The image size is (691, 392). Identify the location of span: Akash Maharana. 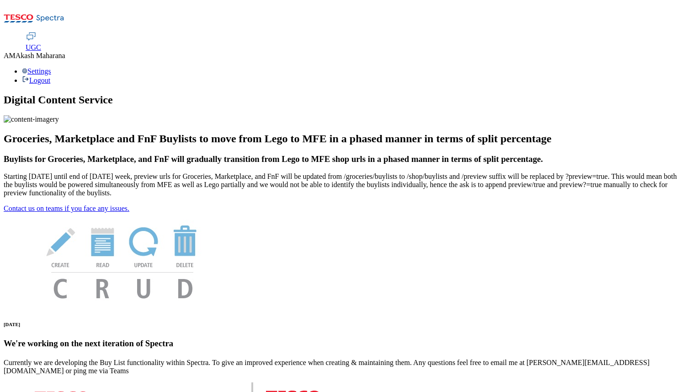
(40, 55).